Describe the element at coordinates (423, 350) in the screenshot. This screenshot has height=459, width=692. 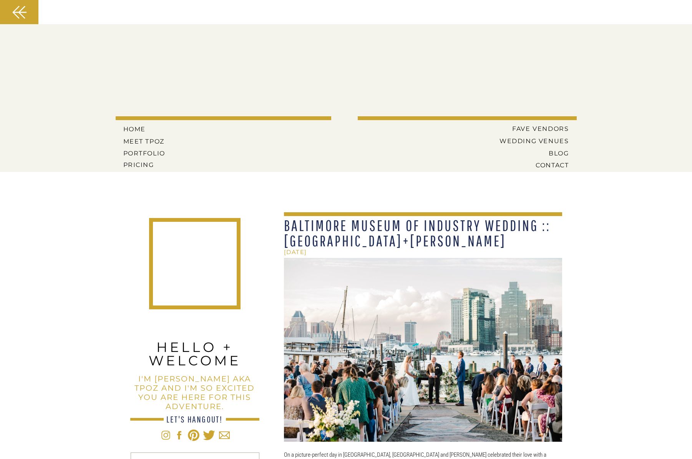
I see `img: Baltimore Museum of Industry wedding ceremony` at that location.